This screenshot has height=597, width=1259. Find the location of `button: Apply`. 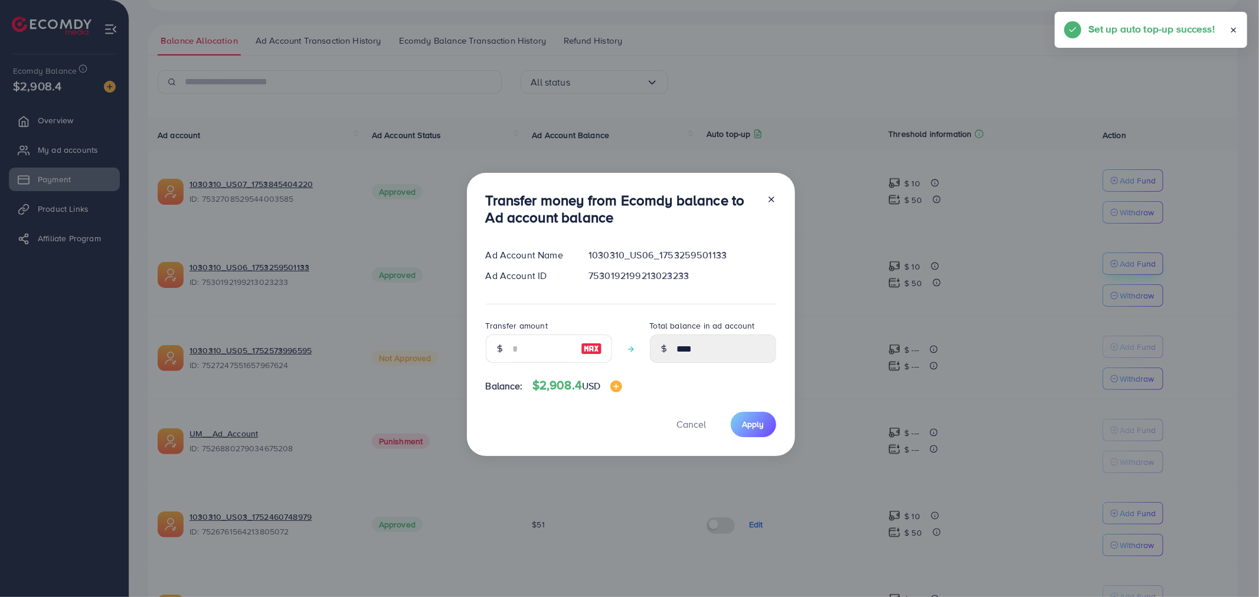

button: Apply is located at coordinates (753, 424).